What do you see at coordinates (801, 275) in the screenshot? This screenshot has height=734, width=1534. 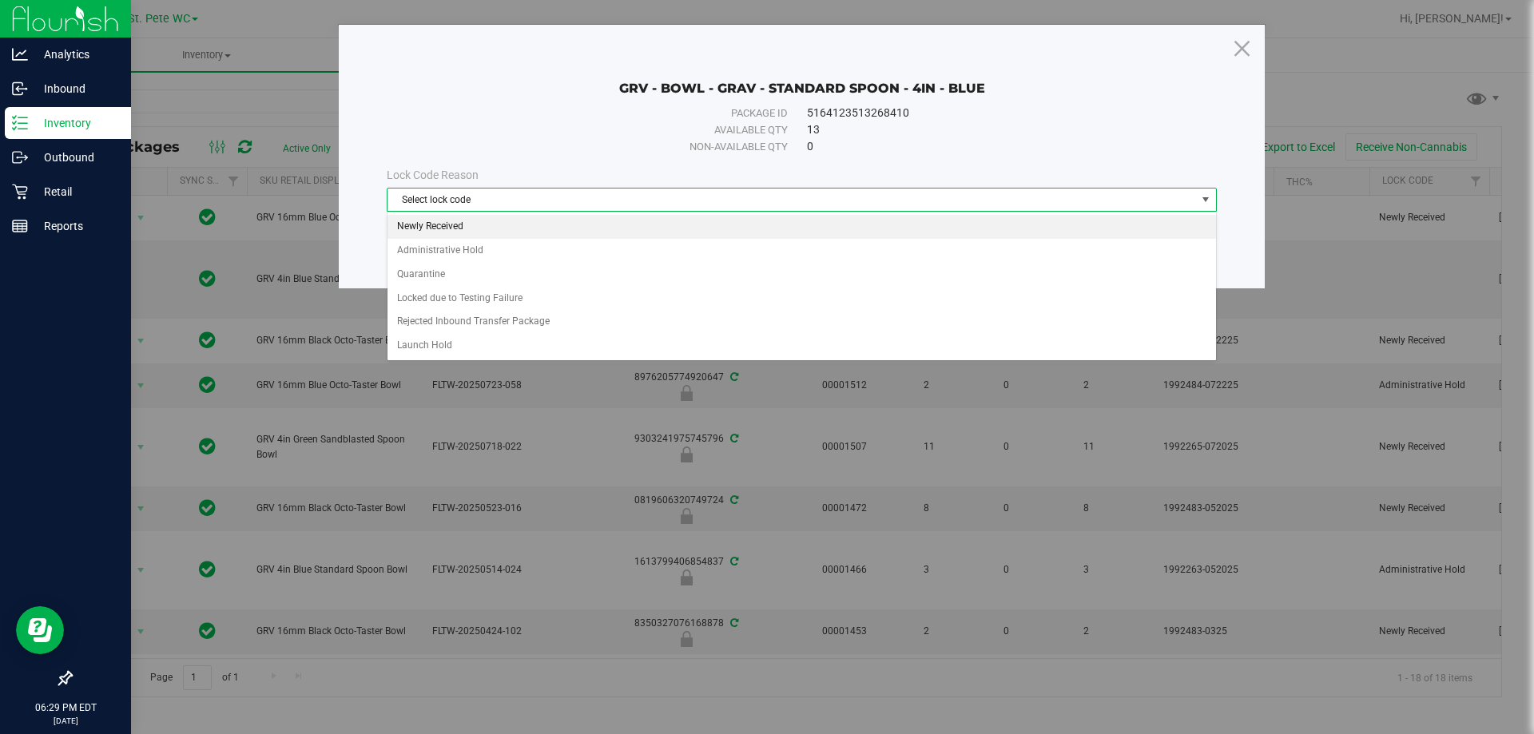 I see `li: Quarantine` at bounding box center [801, 275].